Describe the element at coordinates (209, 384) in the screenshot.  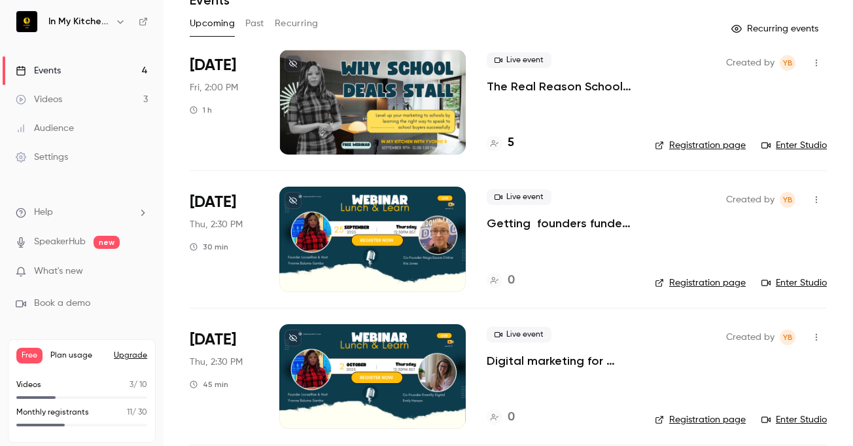
I see `div: 45 min` at that location.